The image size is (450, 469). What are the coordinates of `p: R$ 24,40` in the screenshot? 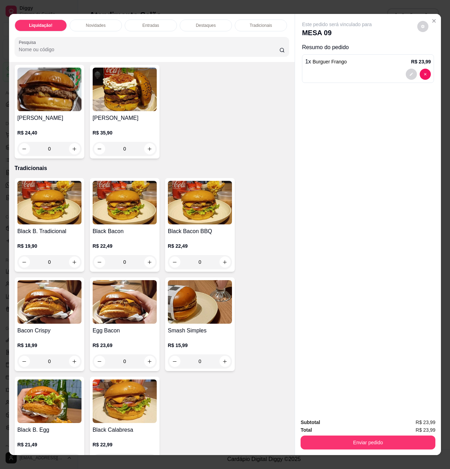 It's located at (50, 133).